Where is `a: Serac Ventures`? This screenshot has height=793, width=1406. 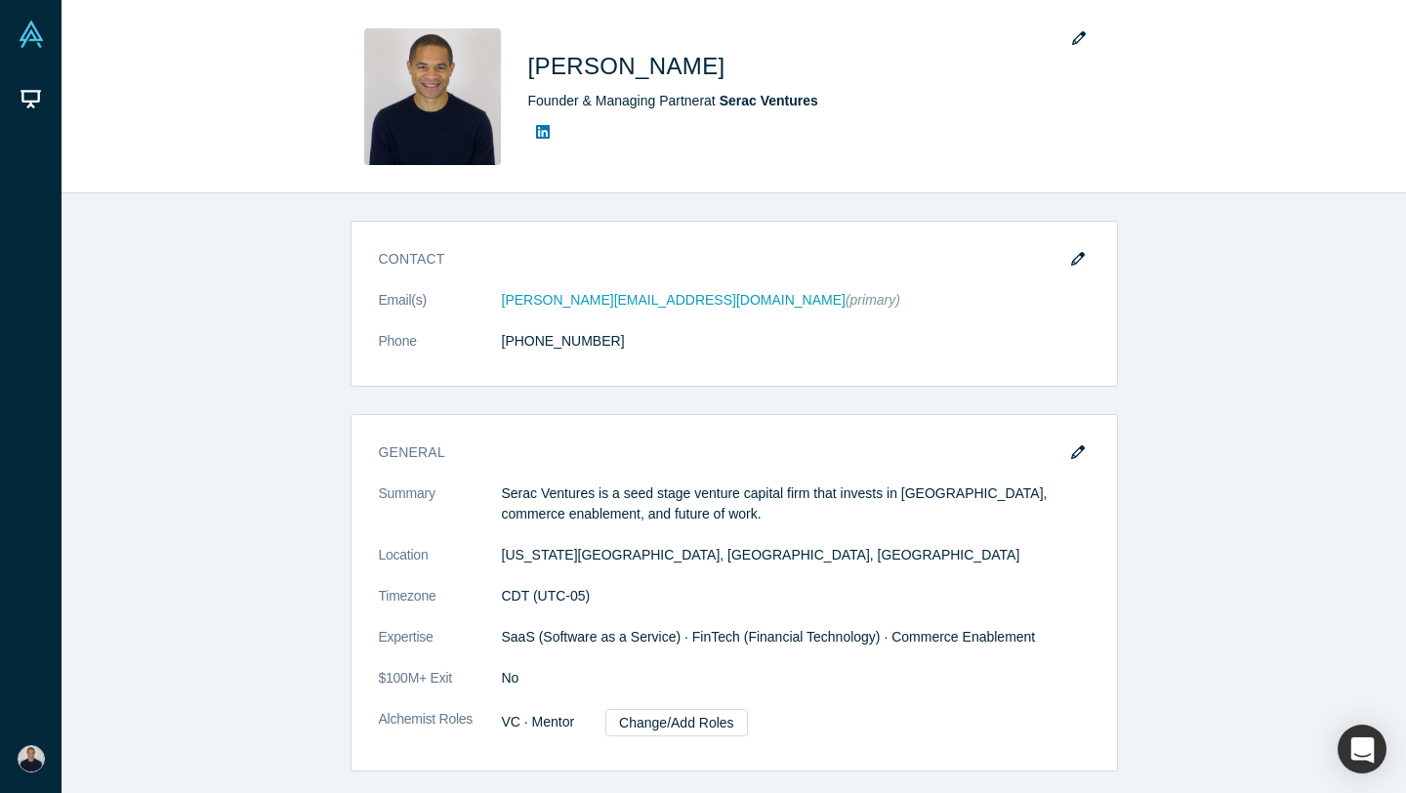
a: Serac Ventures is located at coordinates (768, 101).